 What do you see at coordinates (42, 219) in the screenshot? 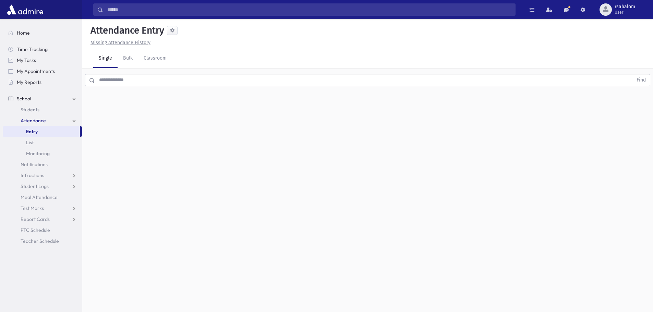
I see `a: Report Cards` at bounding box center [42, 219].